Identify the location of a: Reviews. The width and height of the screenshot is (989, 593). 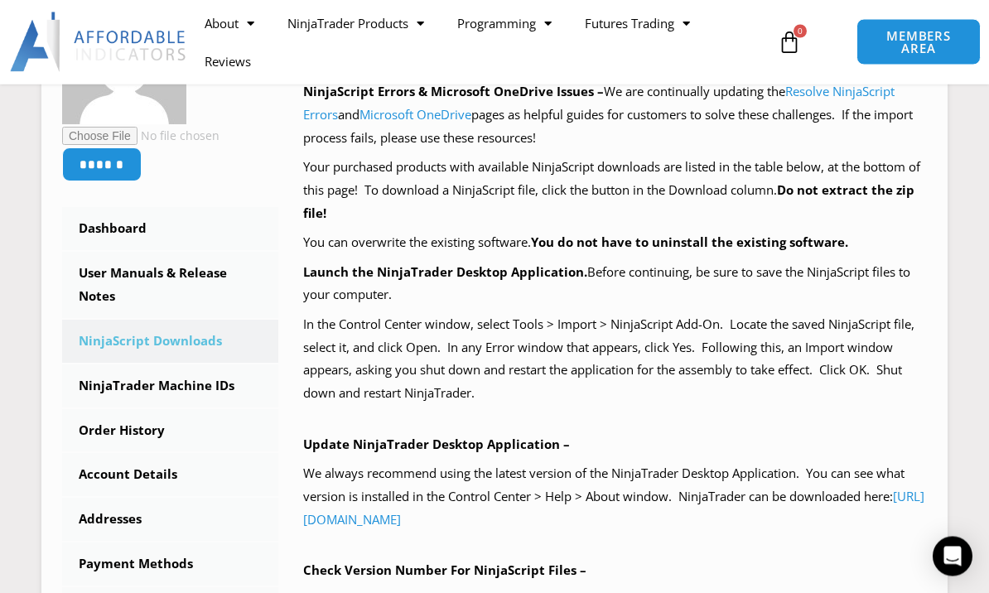
(228, 61).